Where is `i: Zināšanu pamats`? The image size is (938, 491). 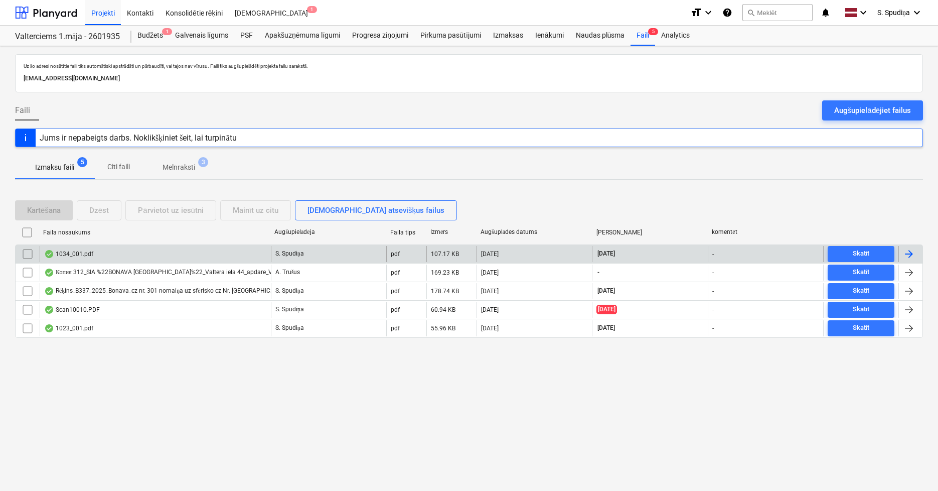
i: Zināšanu pamats is located at coordinates (727, 13).